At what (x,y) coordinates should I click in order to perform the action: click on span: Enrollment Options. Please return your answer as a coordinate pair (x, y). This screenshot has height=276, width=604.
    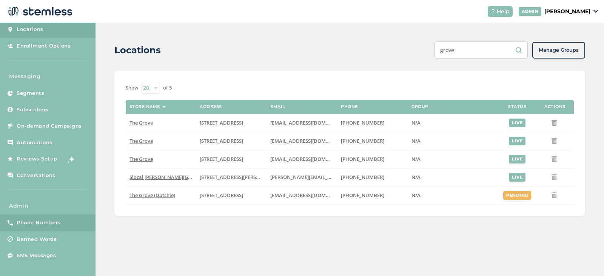
    Looking at the image, I should click on (43, 46).